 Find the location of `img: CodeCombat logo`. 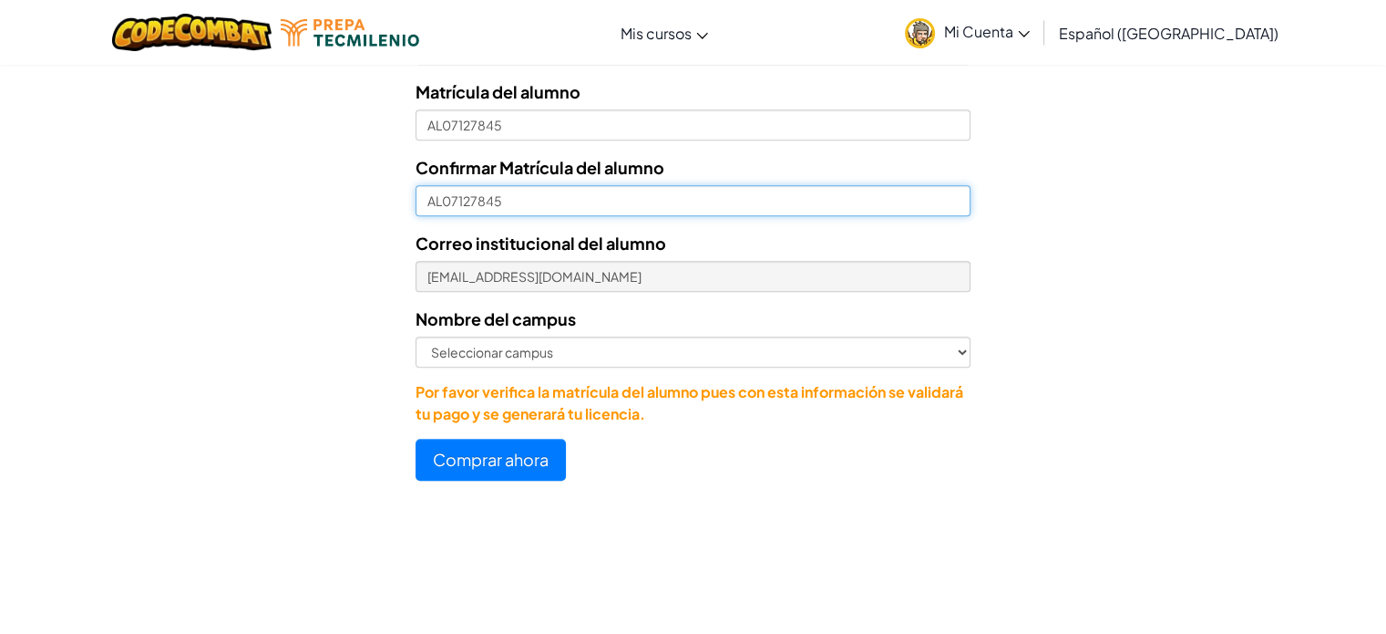

img: CodeCombat logo is located at coordinates (191, 32).